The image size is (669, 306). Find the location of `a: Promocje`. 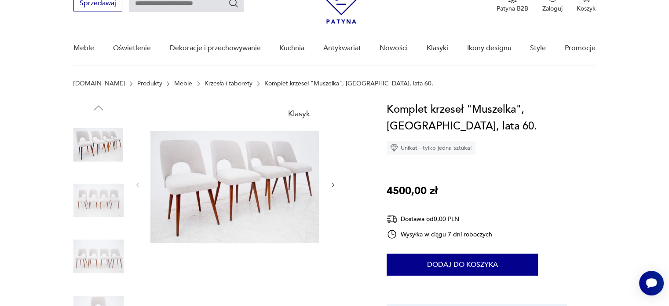

a: Promocje is located at coordinates (581, 48).